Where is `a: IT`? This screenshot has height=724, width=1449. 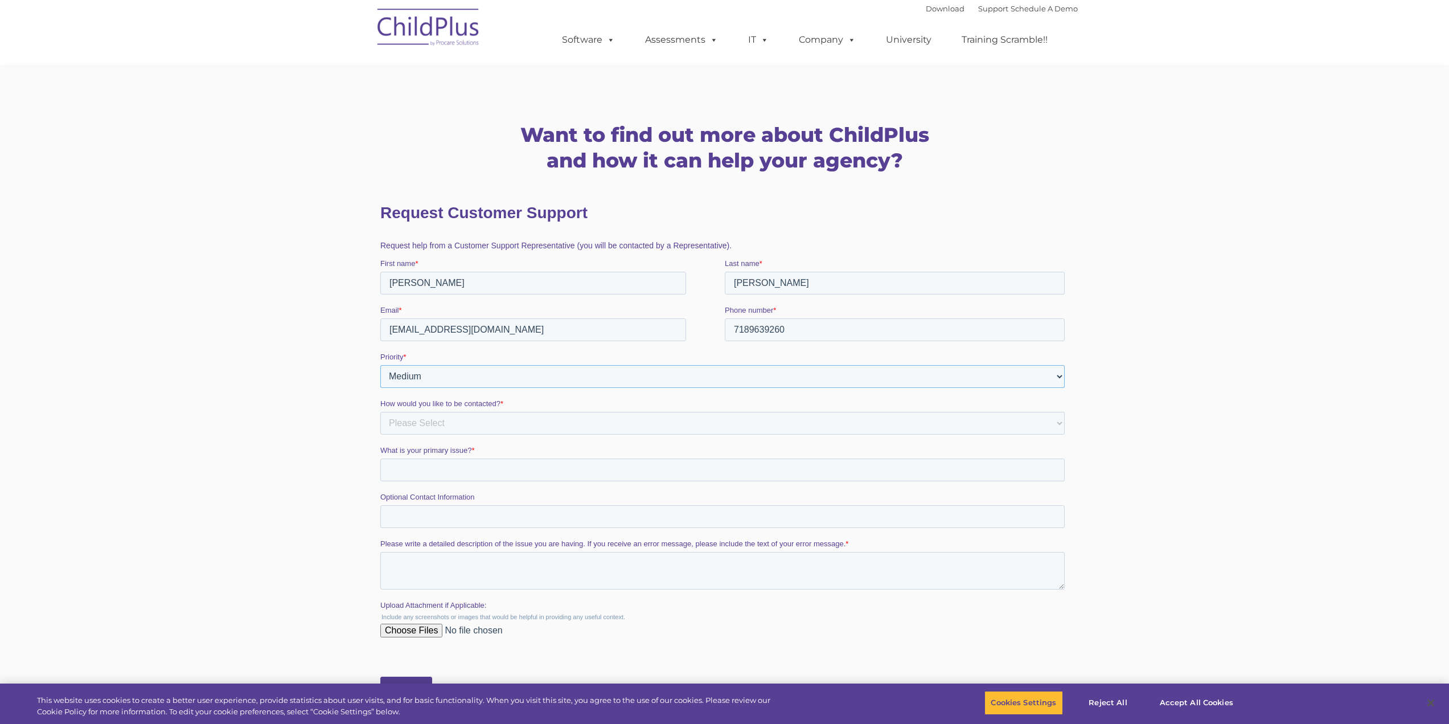
a: IT is located at coordinates (758, 40).